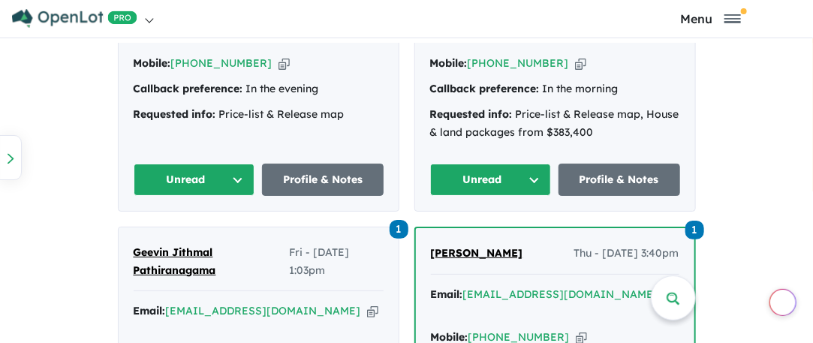 The image size is (813, 343). Describe the element at coordinates (258, 89) in the screenshot. I see `div: In the evening` at that location.